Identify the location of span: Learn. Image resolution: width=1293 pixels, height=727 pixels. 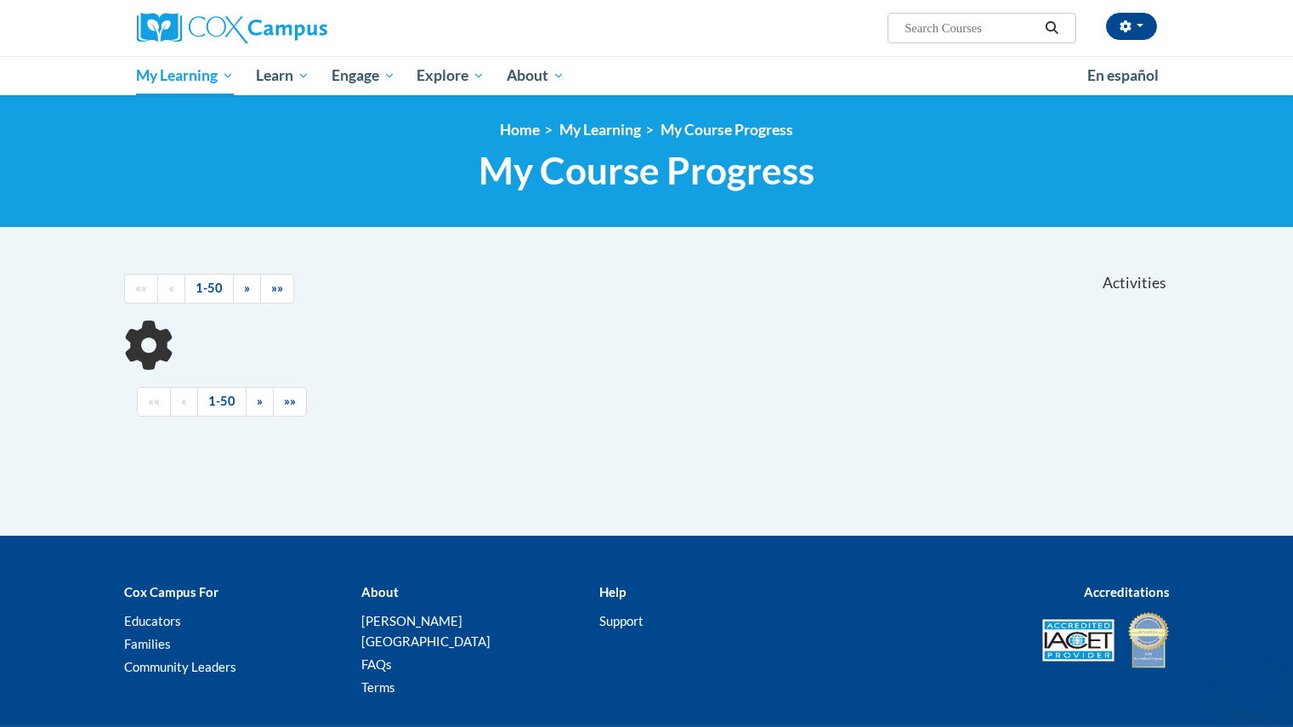
(282, 76).